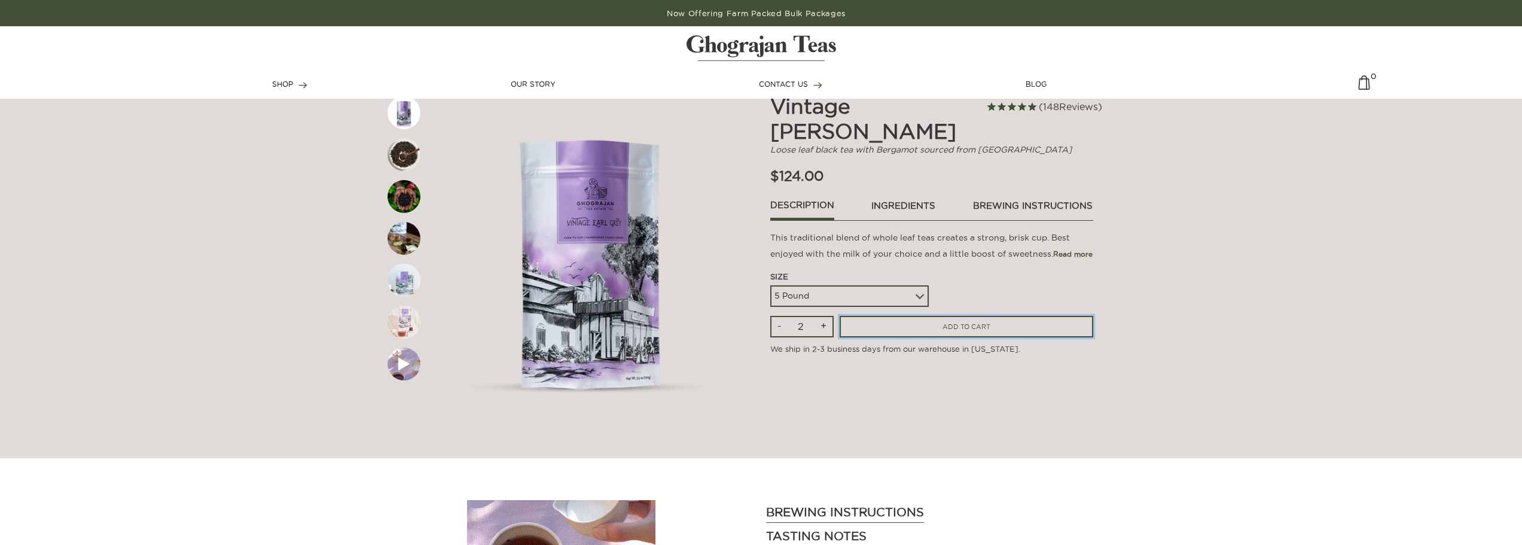 The width and height of the screenshot is (1522, 545). What do you see at coordinates (802, 210) in the screenshot?
I see `a: Description` at bounding box center [802, 210].